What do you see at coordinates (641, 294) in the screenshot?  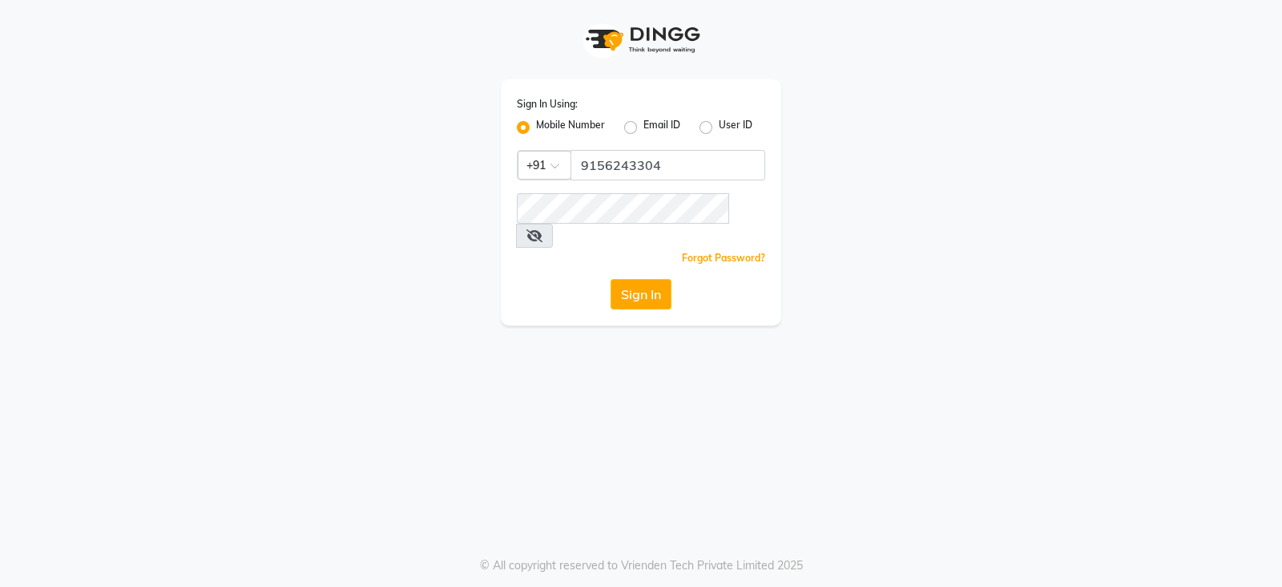 I see `button: Sign In` at bounding box center [641, 294].